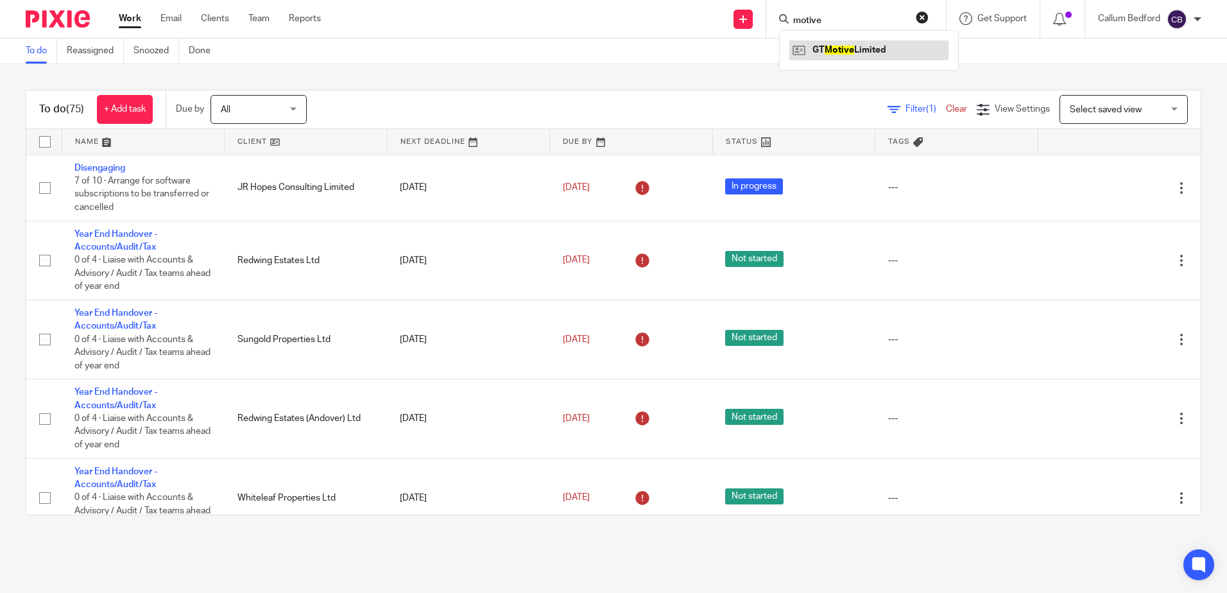 This screenshot has height=593, width=1227. Describe the element at coordinates (95, 51) in the screenshot. I see `a: Reassigned` at that location.